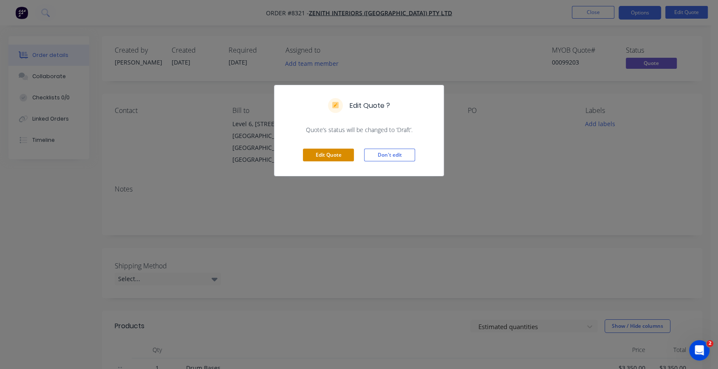 The image size is (718, 369). I want to click on button: Don't edit, so click(390, 155).